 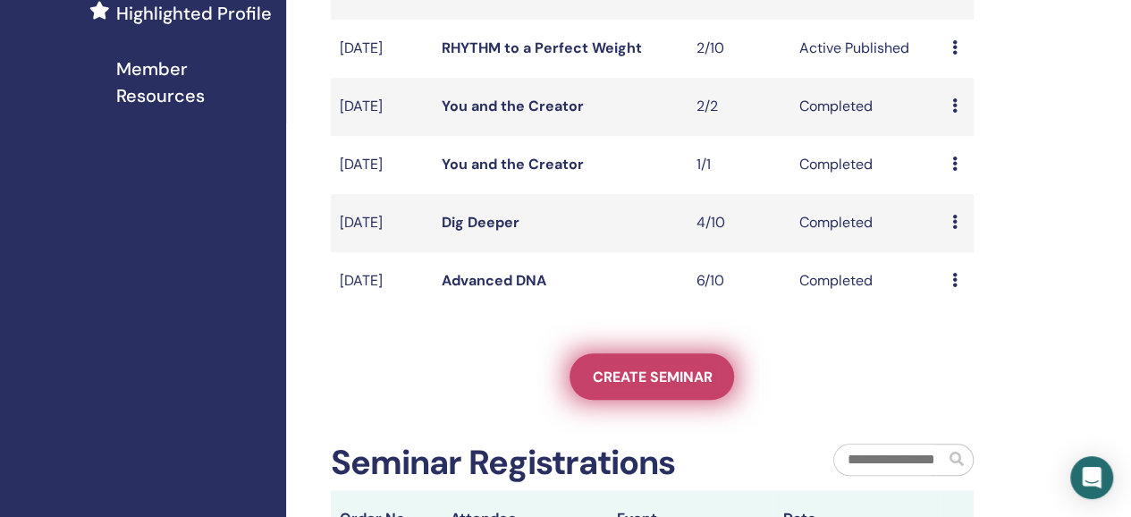 I want to click on td: 1/1, so click(x=739, y=165).